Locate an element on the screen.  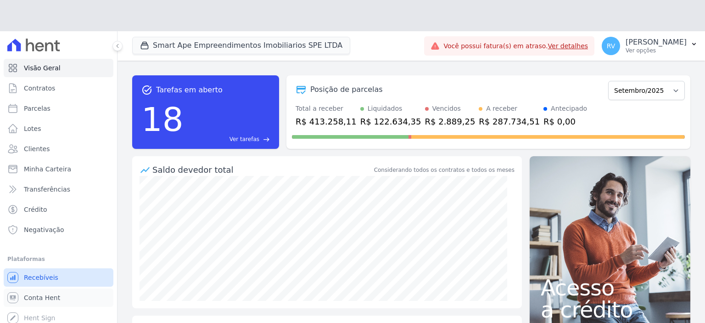
span: Crédito is located at coordinates (35, 209).